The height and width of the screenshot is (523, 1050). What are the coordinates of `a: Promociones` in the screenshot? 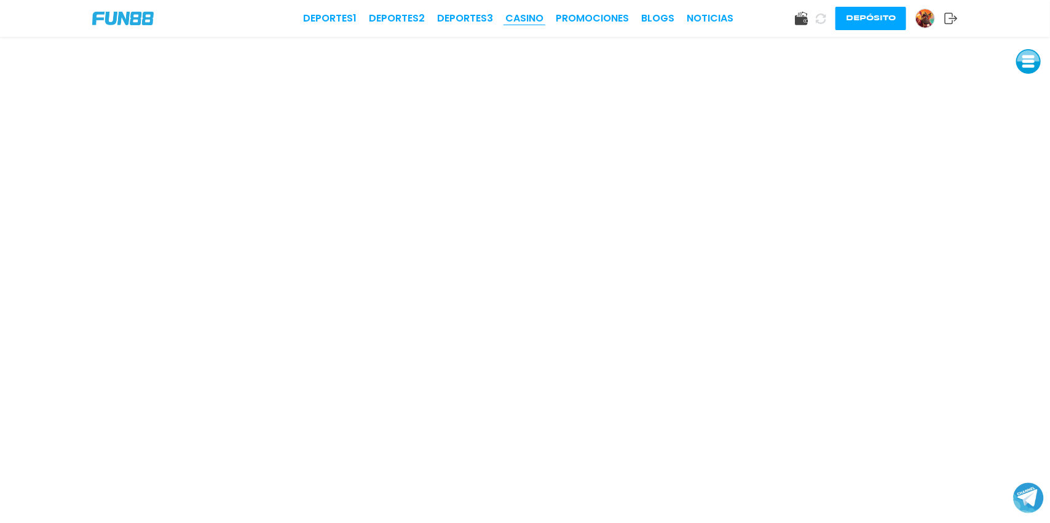 It's located at (592, 18).